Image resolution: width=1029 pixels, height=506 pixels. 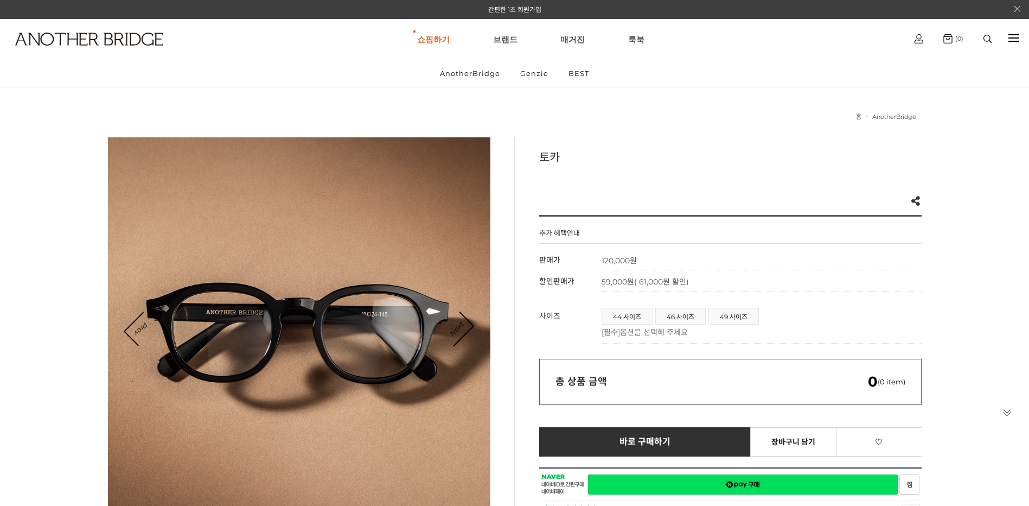 What do you see at coordinates (661, 282) in the screenshot?
I see `span: ( 61,000원 할인)` at bounding box center [661, 282].